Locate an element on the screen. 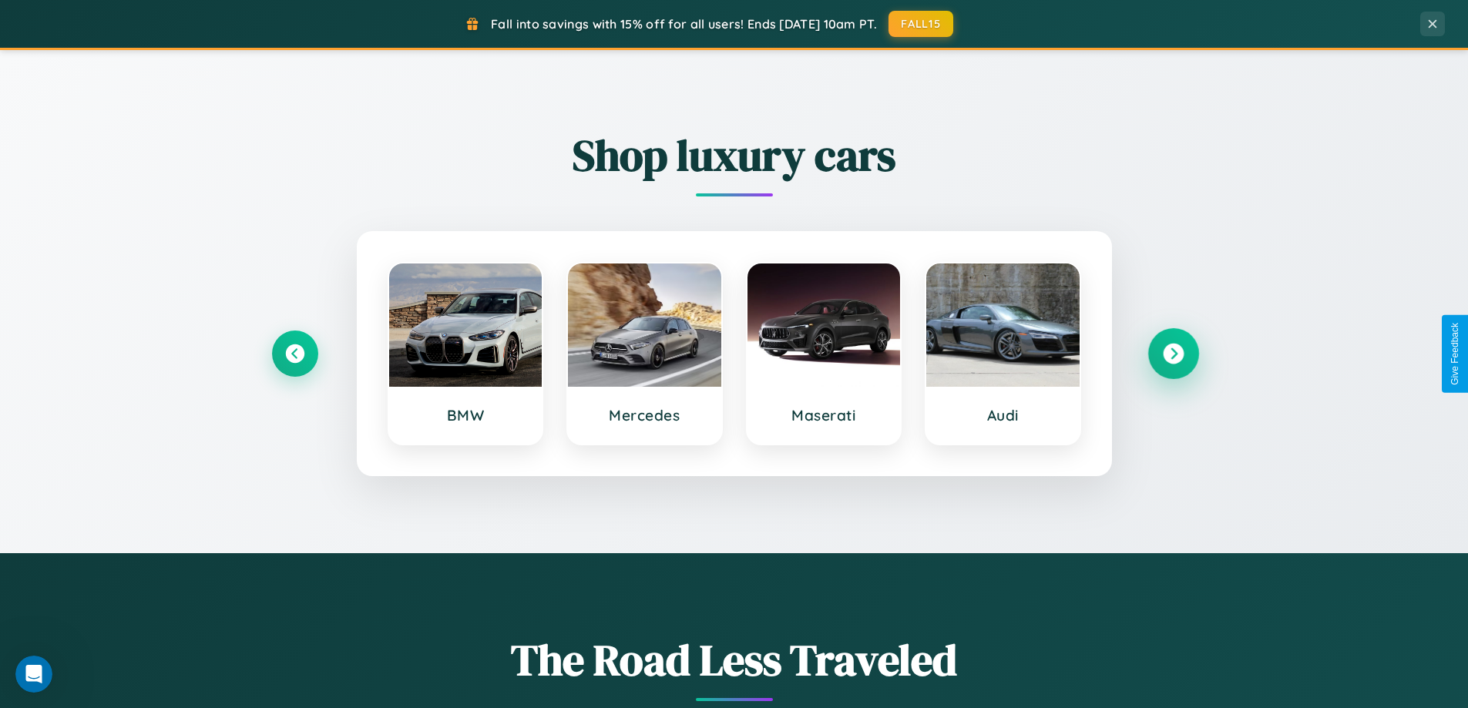 The width and height of the screenshot is (1468, 708). h1: The Road Less Traveled is located at coordinates (734, 660).